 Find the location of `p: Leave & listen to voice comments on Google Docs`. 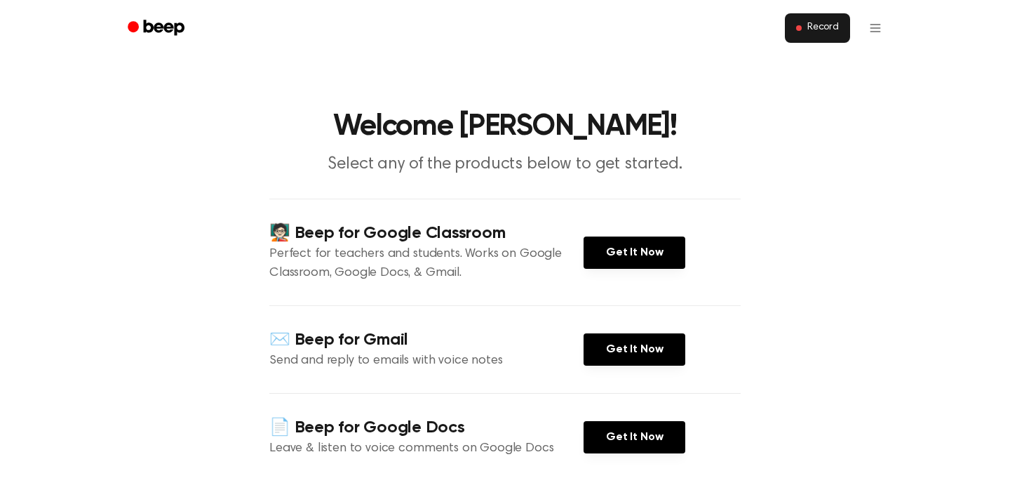

p: Leave & listen to voice comments on Google Docs is located at coordinates (427, 448).